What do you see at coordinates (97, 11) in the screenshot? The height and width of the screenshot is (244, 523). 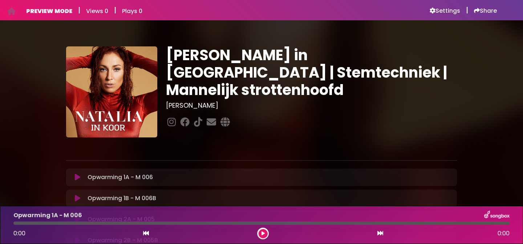 I see `h6: Views 0` at bounding box center [97, 11].